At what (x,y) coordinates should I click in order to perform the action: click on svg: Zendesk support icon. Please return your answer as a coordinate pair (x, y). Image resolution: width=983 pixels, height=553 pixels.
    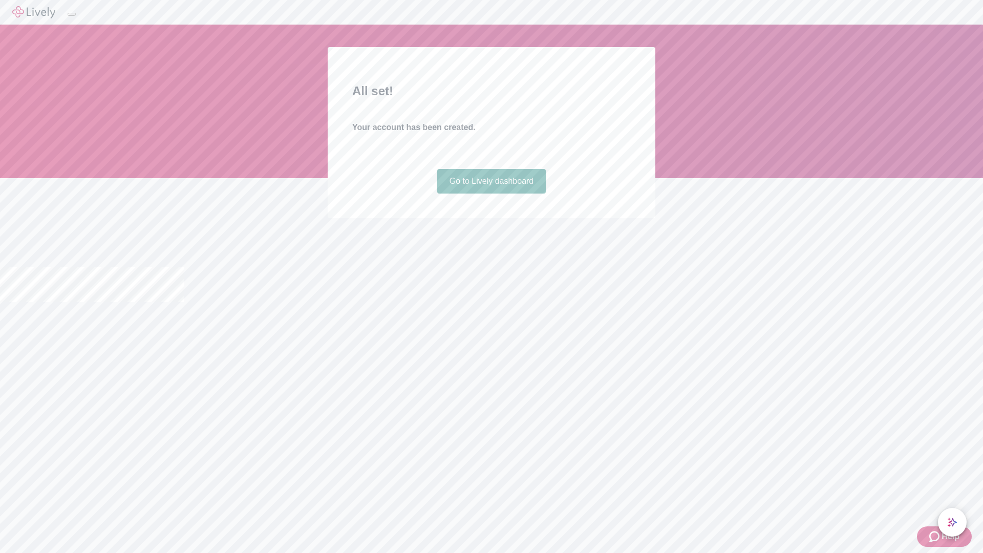
    Looking at the image, I should click on (936, 537).